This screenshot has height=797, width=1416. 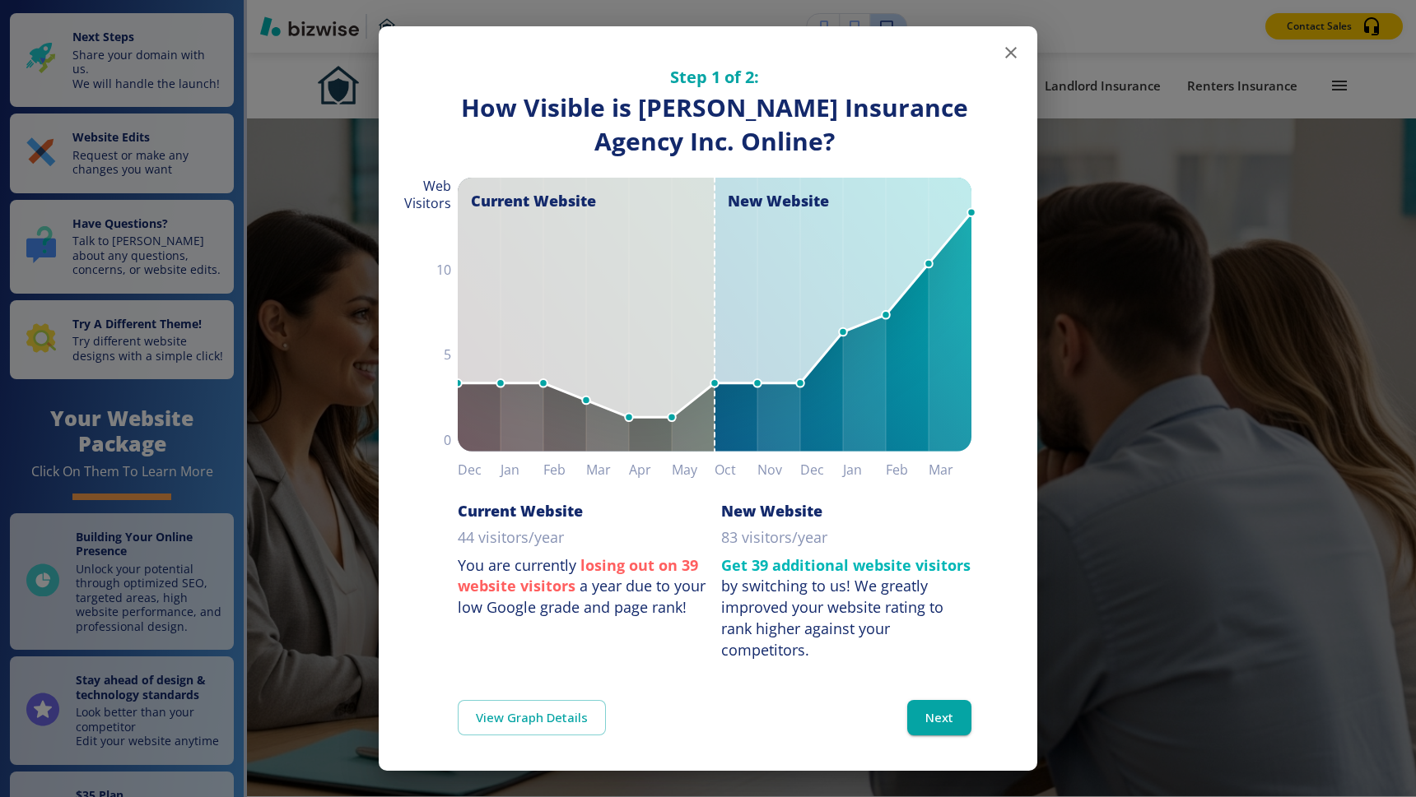 I want to click on p: 44 visitors/year, so click(x=510, y=538).